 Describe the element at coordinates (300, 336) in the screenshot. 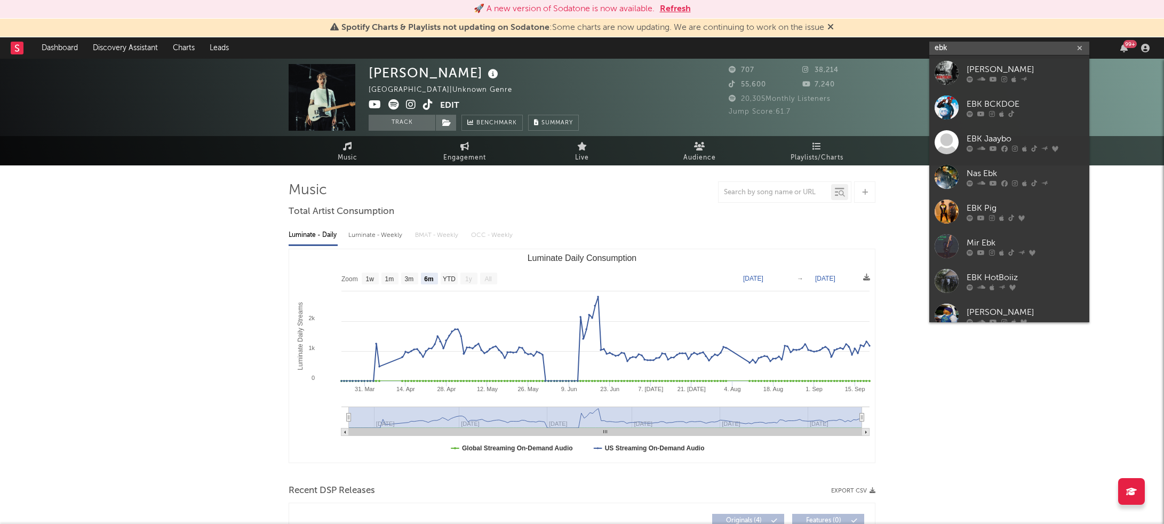

I see `text: Luminate Daily Streams` at that location.